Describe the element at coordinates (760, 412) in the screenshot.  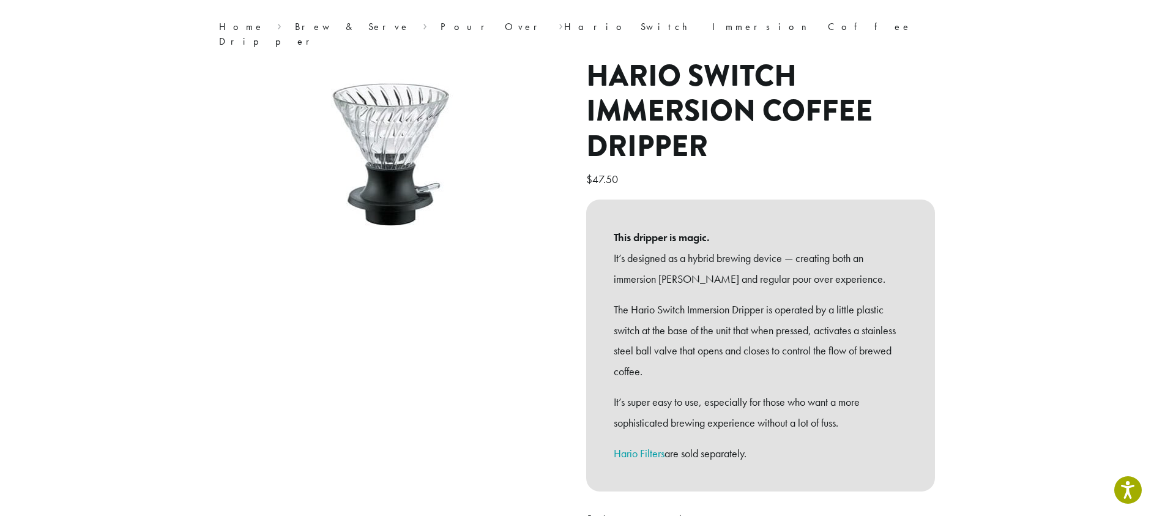
I see `p: It’s super easy to use, especially for those who want a more sophisticated brewing experience wit...` at that location.